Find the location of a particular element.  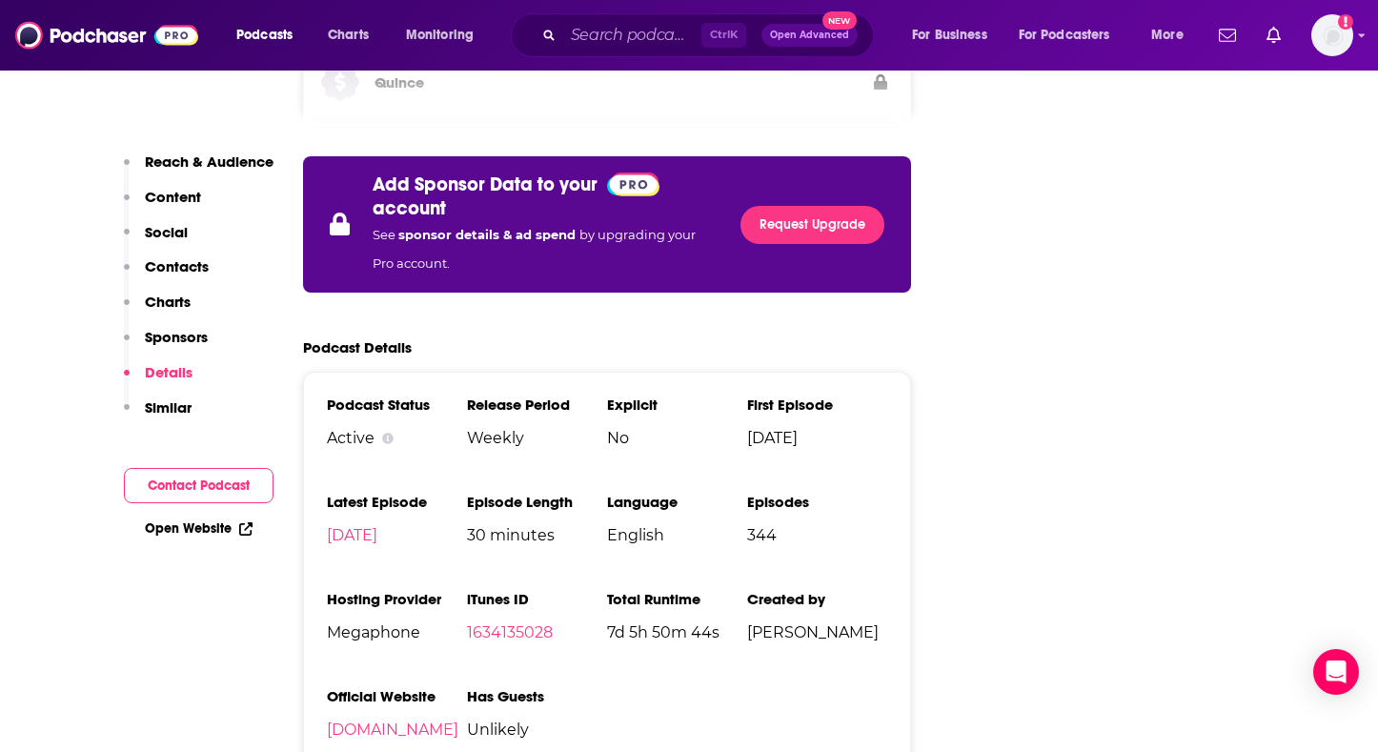

span: New is located at coordinates (839, 20).